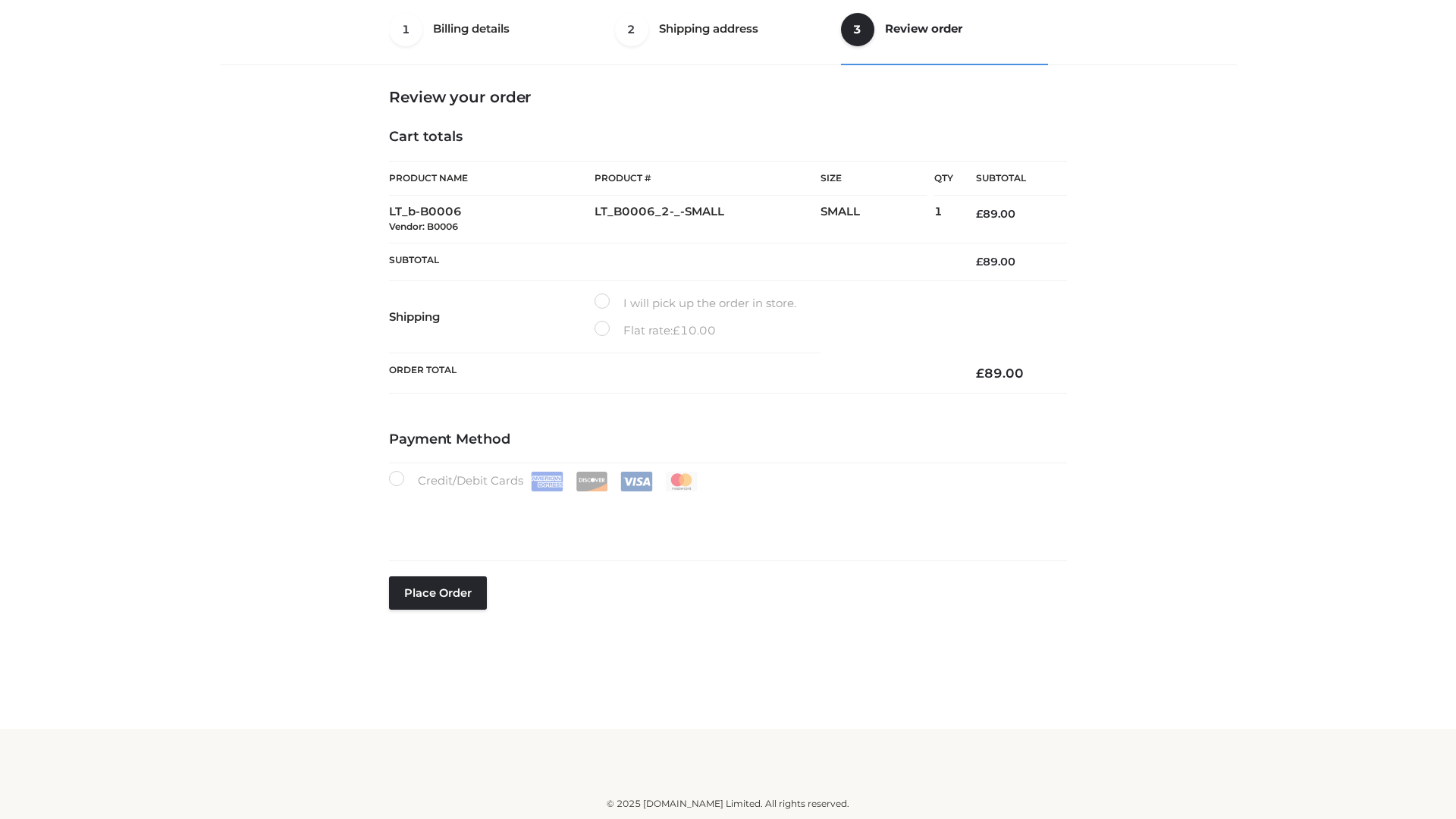 The image size is (1456, 819). I want to click on th: Order Total, so click(671, 373).